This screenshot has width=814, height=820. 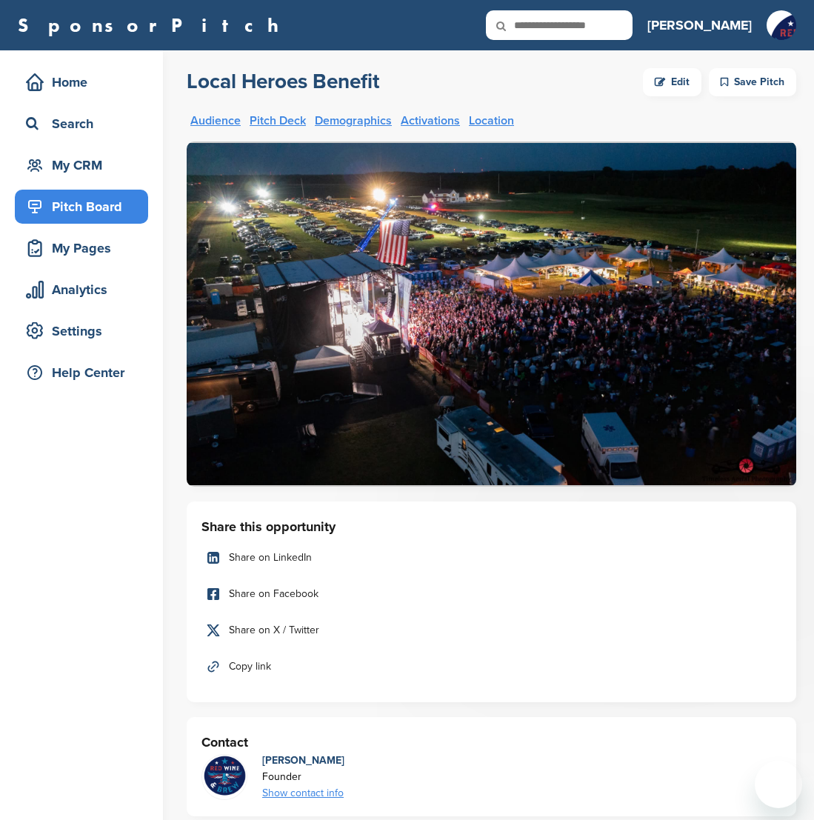 I want to click on a: Activations, so click(x=430, y=121).